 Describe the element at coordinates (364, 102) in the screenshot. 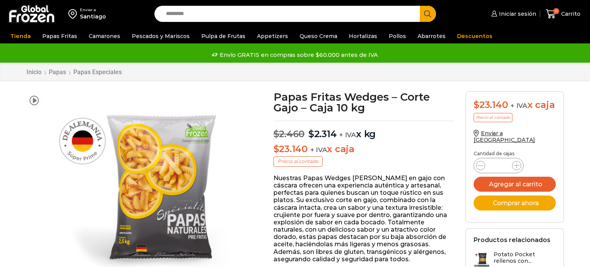

I see `h1: Papas Fritas Wedges – Corte Gajo – Caja 10 kg` at that location.